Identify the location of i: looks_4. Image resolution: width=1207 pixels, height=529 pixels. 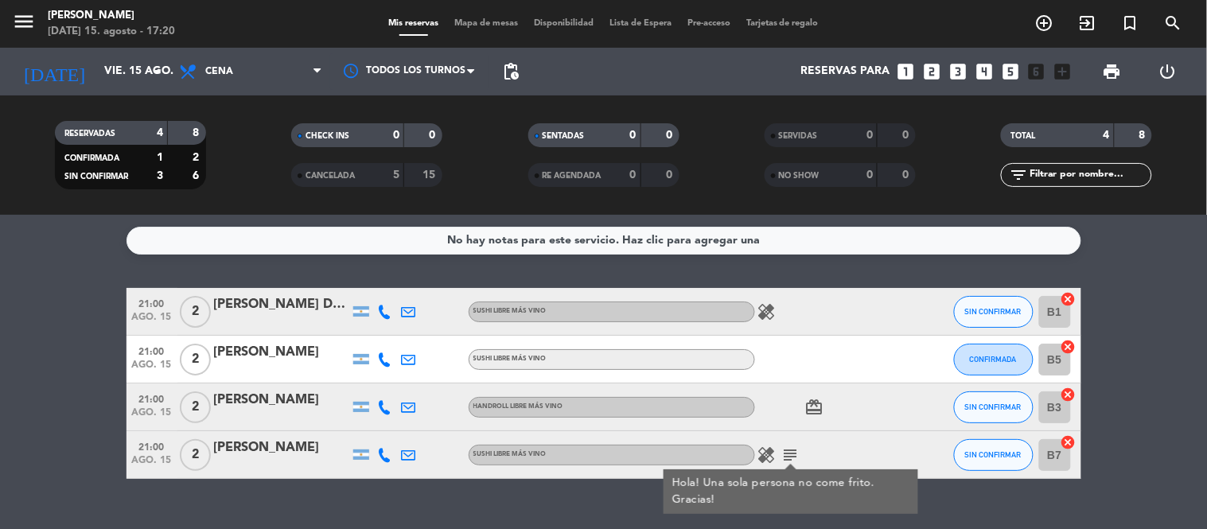
(984, 72).